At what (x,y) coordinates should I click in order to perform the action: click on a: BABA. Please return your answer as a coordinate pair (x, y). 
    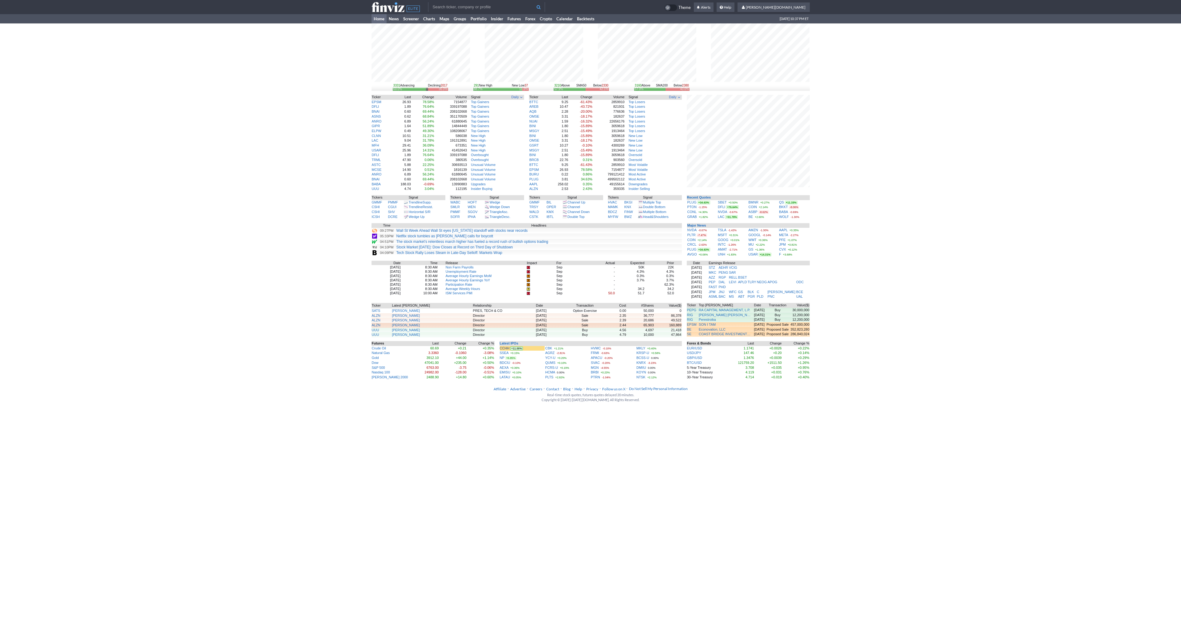
    Looking at the image, I should click on (784, 212).